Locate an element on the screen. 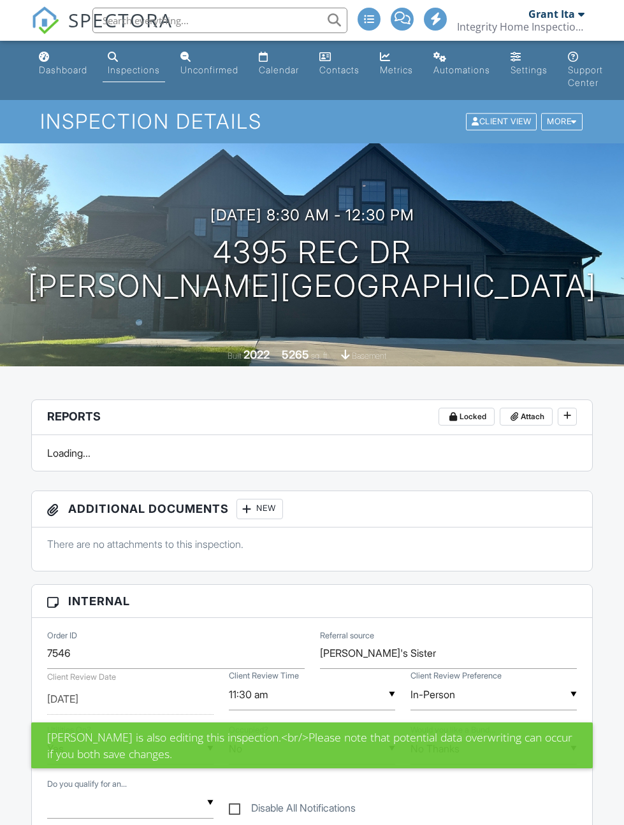 The height and width of the screenshot is (825, 624). a: Support Center is located at coordinates (585, 70).